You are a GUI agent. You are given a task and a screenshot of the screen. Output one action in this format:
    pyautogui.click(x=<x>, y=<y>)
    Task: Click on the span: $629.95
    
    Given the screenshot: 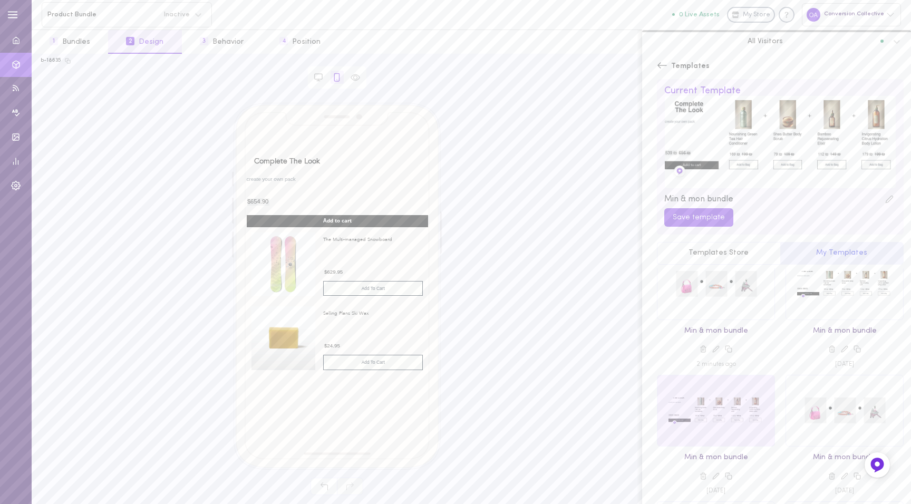 What is the action you would take?
    pyautogui.click(x=333, y=272)
    